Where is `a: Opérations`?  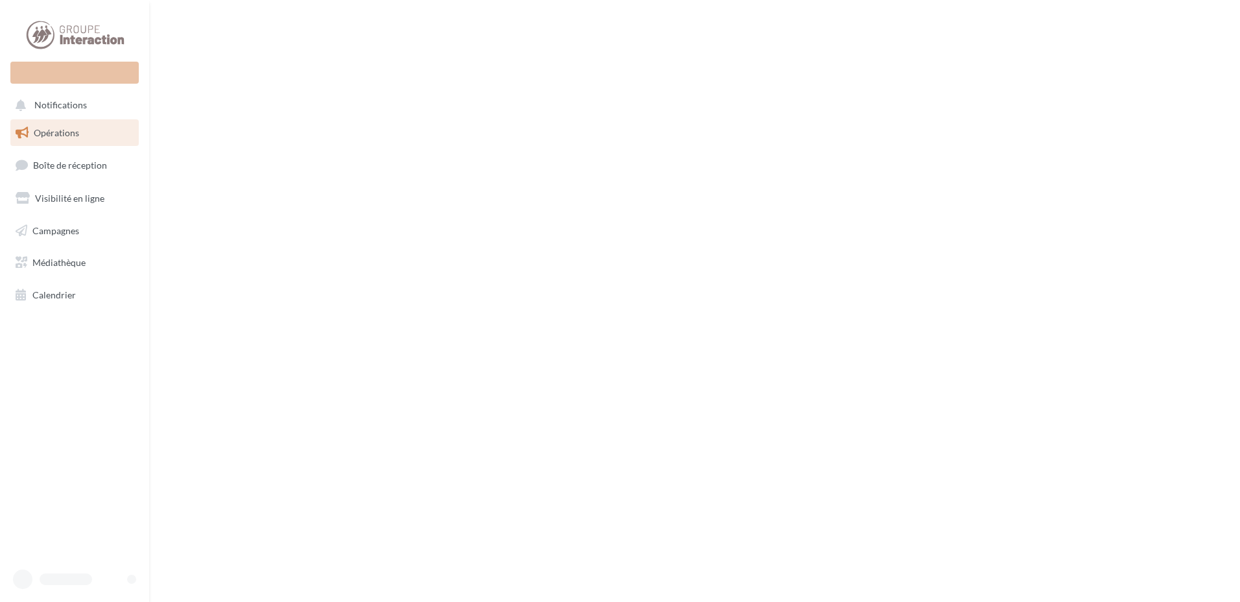
a: Opérations is located at coordinates (75, 133).